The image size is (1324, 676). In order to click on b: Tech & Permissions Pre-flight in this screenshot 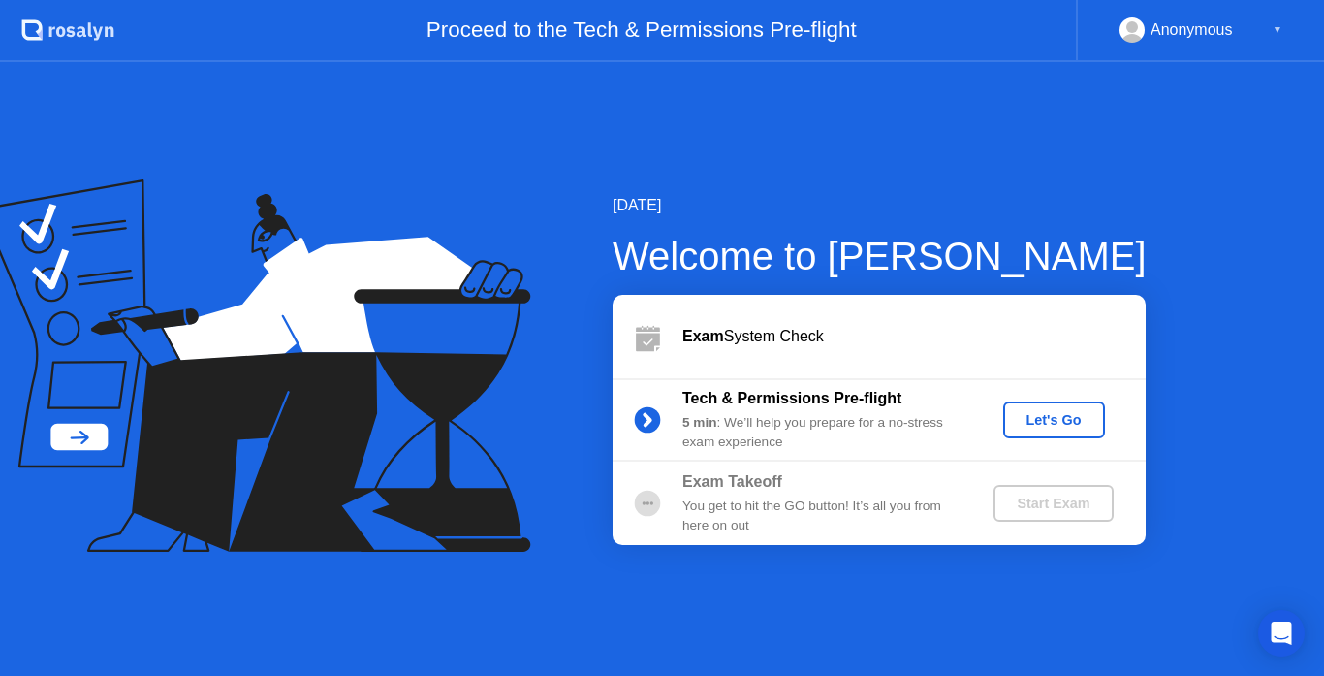, I will do `click(792, 397)`.